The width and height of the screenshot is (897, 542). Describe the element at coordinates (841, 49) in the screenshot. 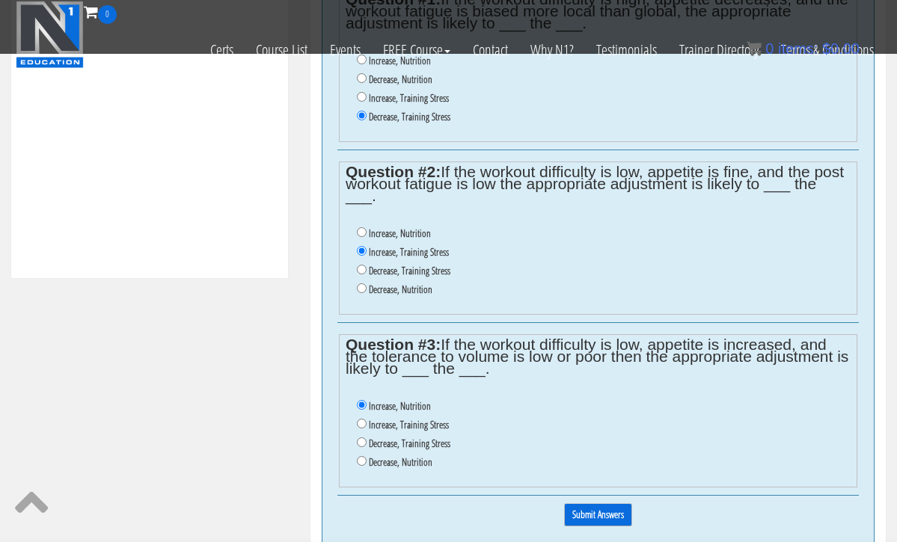

I see `bdi: 0.00` at that location.